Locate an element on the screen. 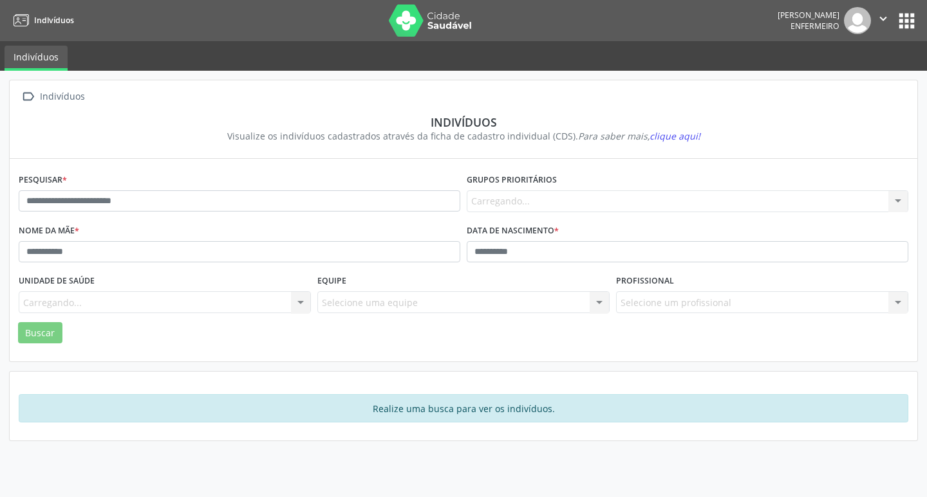 The image size is (927, 497). span: clique aqui! is located at coordinates (674, 136).